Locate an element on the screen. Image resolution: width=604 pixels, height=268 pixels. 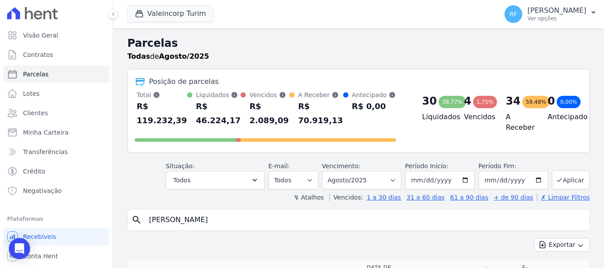
a: Recebíveis is located at coordinates (56, 237).